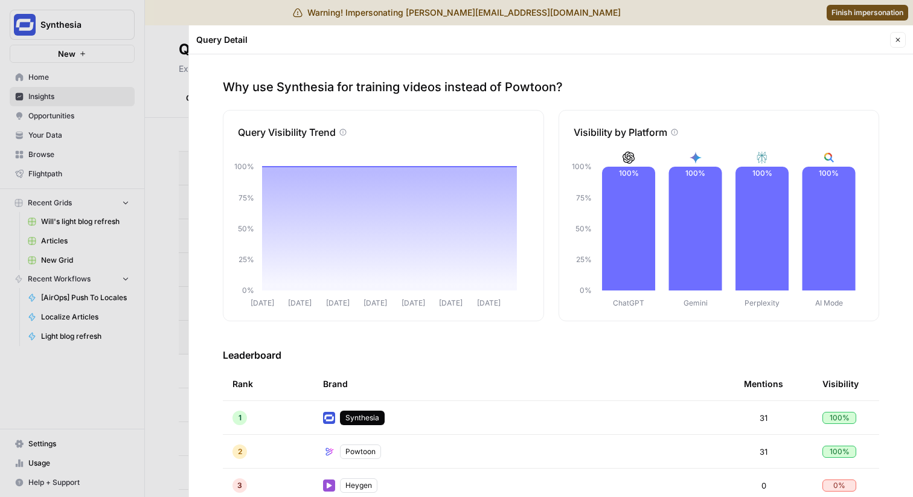 Image resolution: width=913 pixels, height=497 pixels. What do you see at coordinates (762, 303) in the screenshot?
I see `tspan: Perplexity` at bounding box center [762, 303].